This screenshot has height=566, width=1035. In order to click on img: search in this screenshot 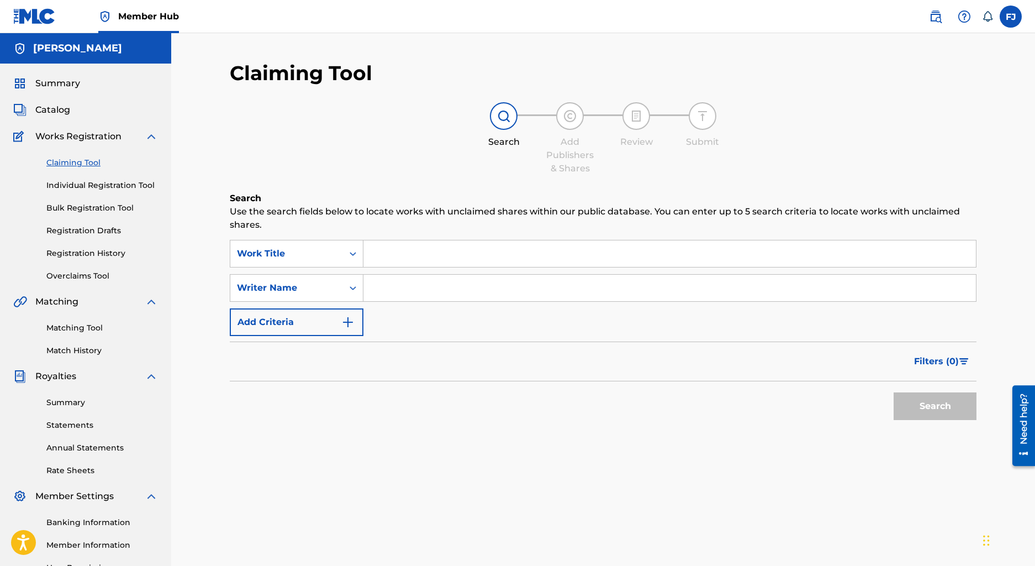, I will do `click(936, 17)`.